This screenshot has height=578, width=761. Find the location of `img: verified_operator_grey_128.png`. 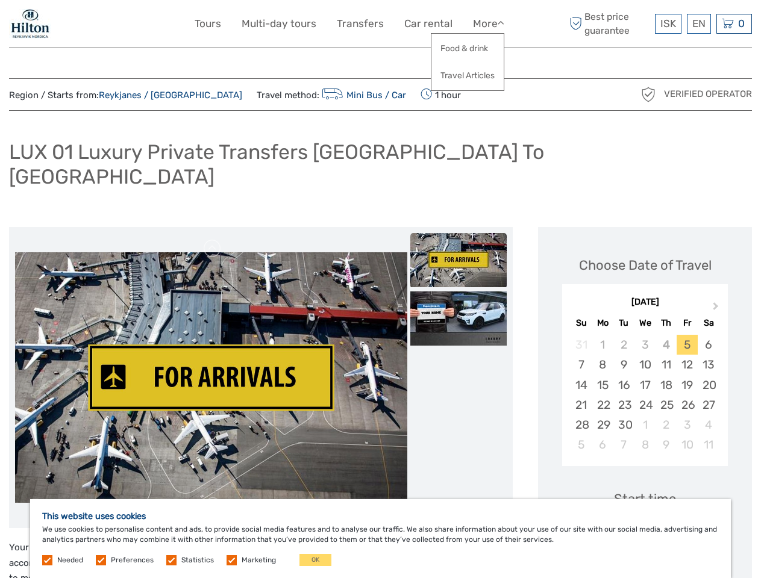

img: verified_operator_grey_128.png is located at coordinates (648, 95).